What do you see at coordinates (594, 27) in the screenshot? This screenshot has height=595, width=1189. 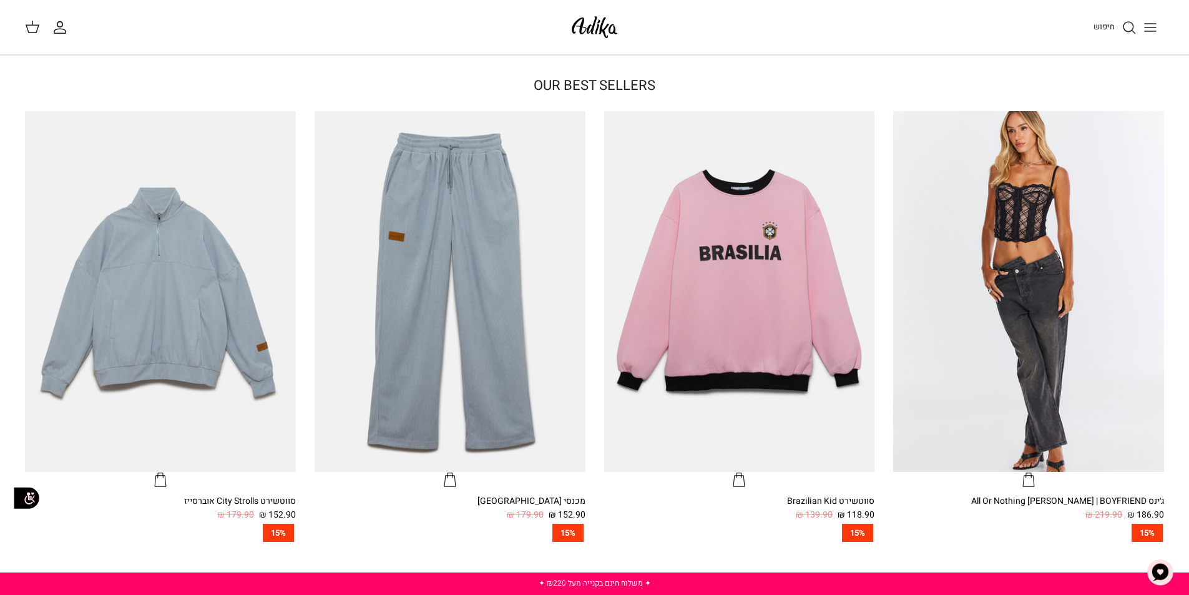 I see `img: Adika IL` at bounding box center [594, 27].